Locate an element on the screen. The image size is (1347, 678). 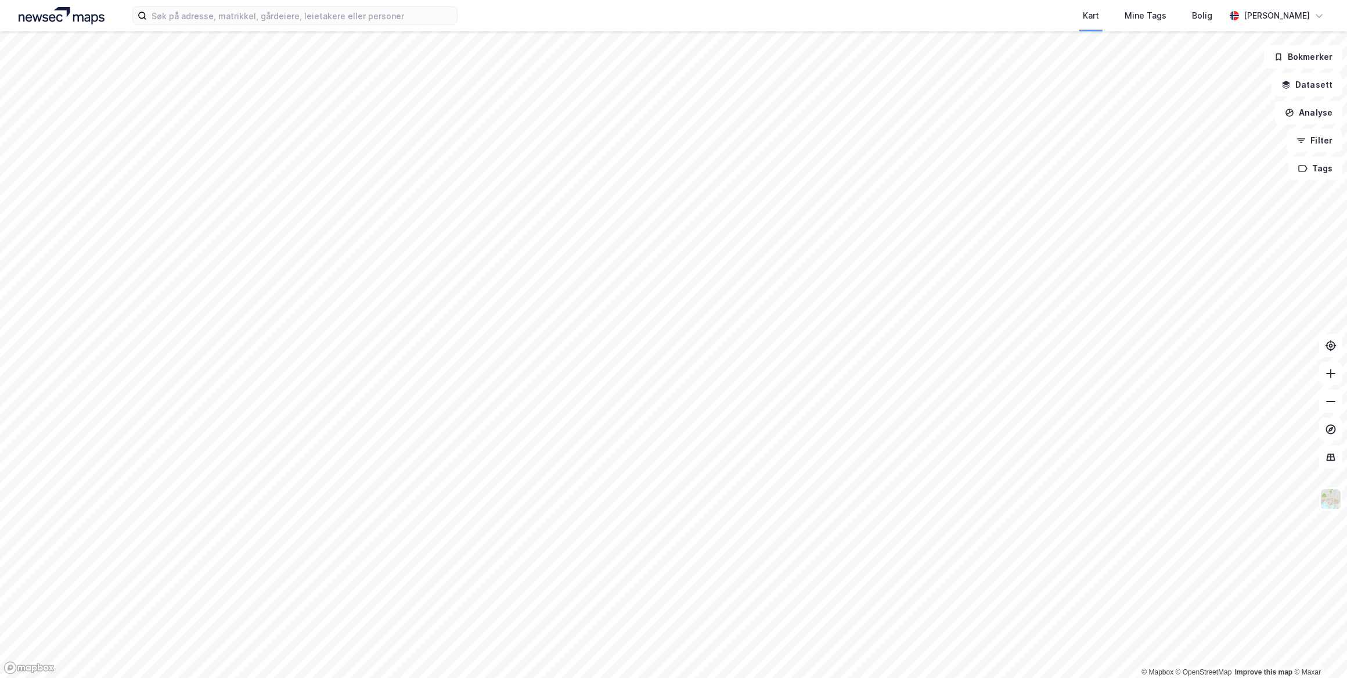
a: Mapbox homepage is located at coordinates (29, 667).